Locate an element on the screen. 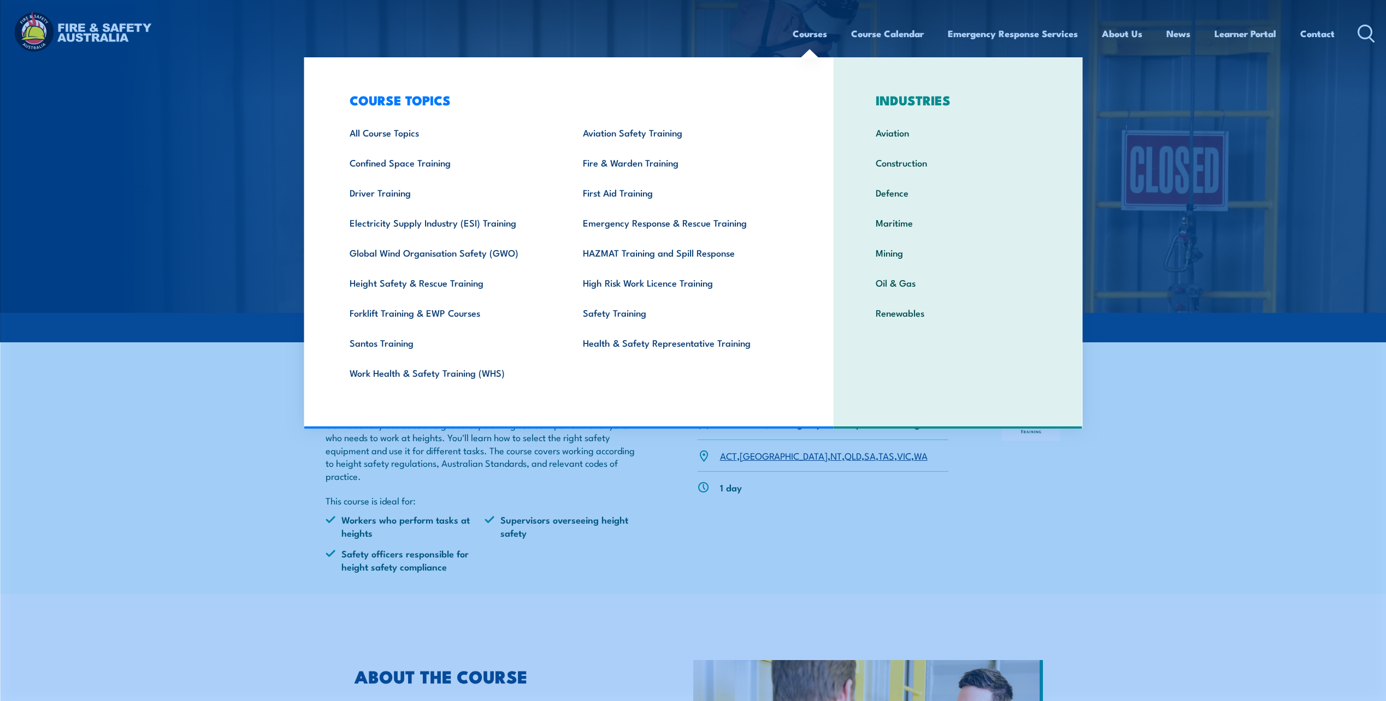 The image size is (1386, 701). a: Learner Portal is located at coordinates (1245, 33).